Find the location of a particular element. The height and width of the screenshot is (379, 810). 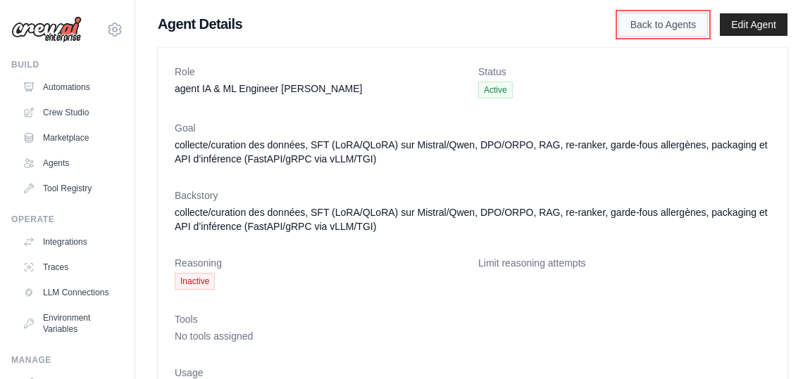

span: No tools assigned is located at coordinates (213, 337).